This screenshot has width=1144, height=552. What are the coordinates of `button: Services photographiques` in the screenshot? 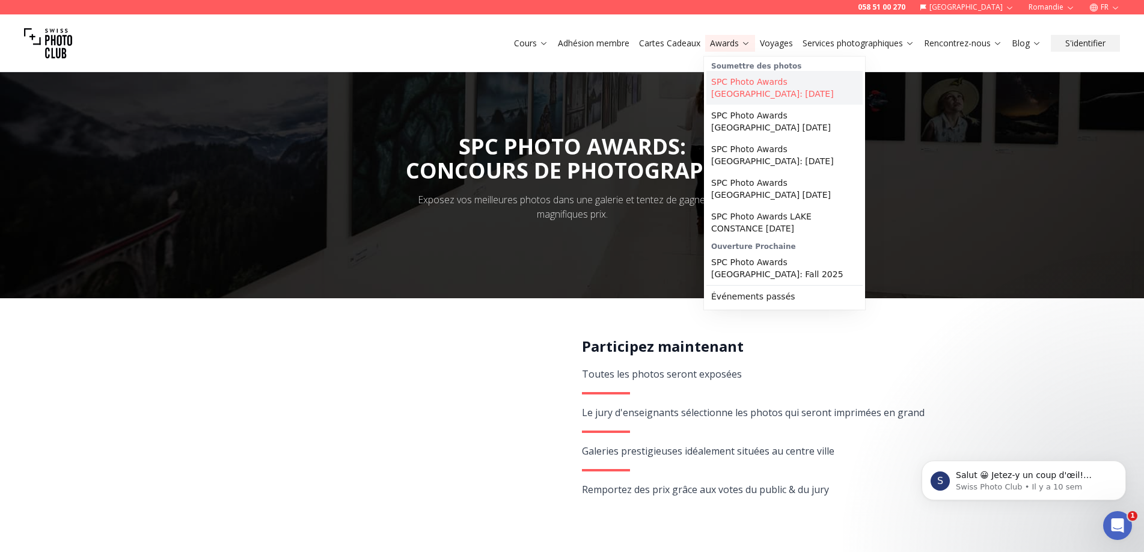 It's located at (858, 43).